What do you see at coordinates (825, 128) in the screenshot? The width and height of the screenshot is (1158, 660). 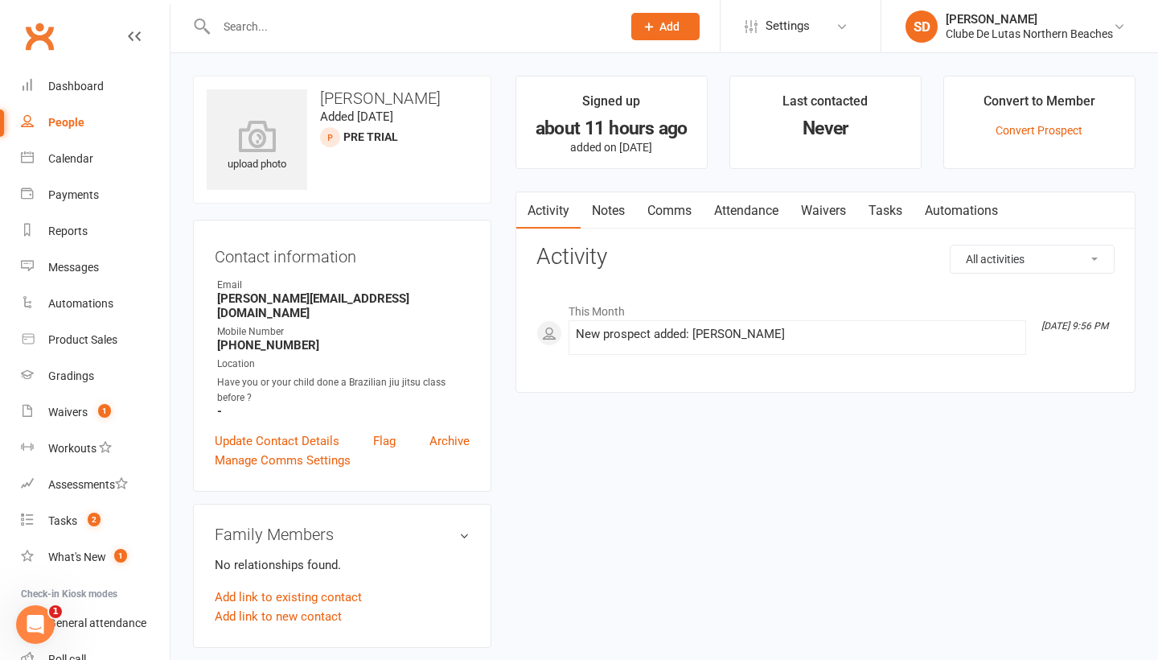 I see `div: Never` at bounding box center [825, 128].